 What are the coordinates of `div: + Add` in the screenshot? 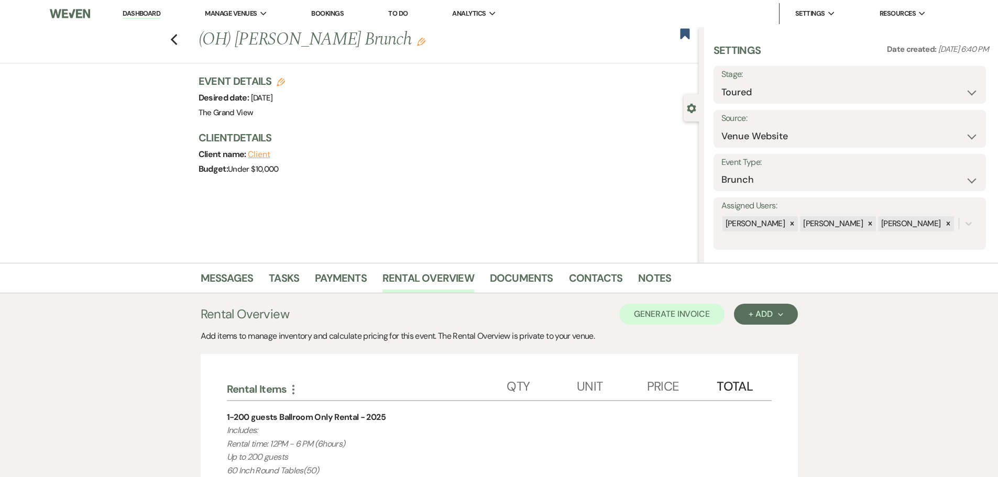 It's located at (766, 314).